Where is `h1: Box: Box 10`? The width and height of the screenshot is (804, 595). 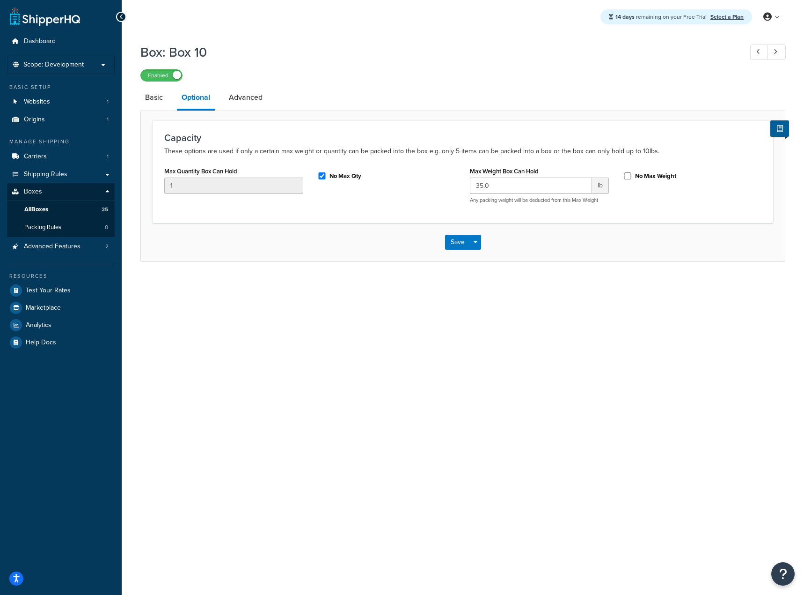 h1: Box: Box 10 is located at coordinates (437, 52).